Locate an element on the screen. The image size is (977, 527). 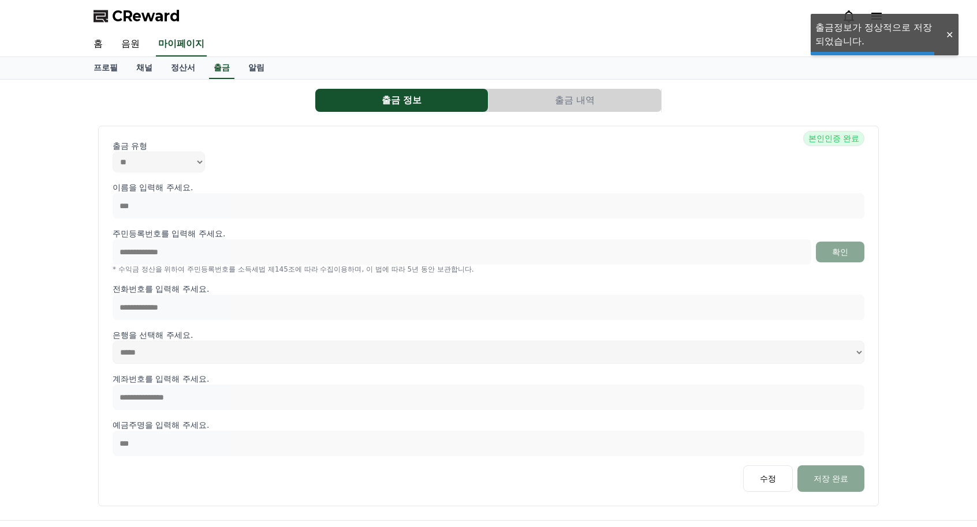
button: 출금 내역 is located at coordinates (574, 100).